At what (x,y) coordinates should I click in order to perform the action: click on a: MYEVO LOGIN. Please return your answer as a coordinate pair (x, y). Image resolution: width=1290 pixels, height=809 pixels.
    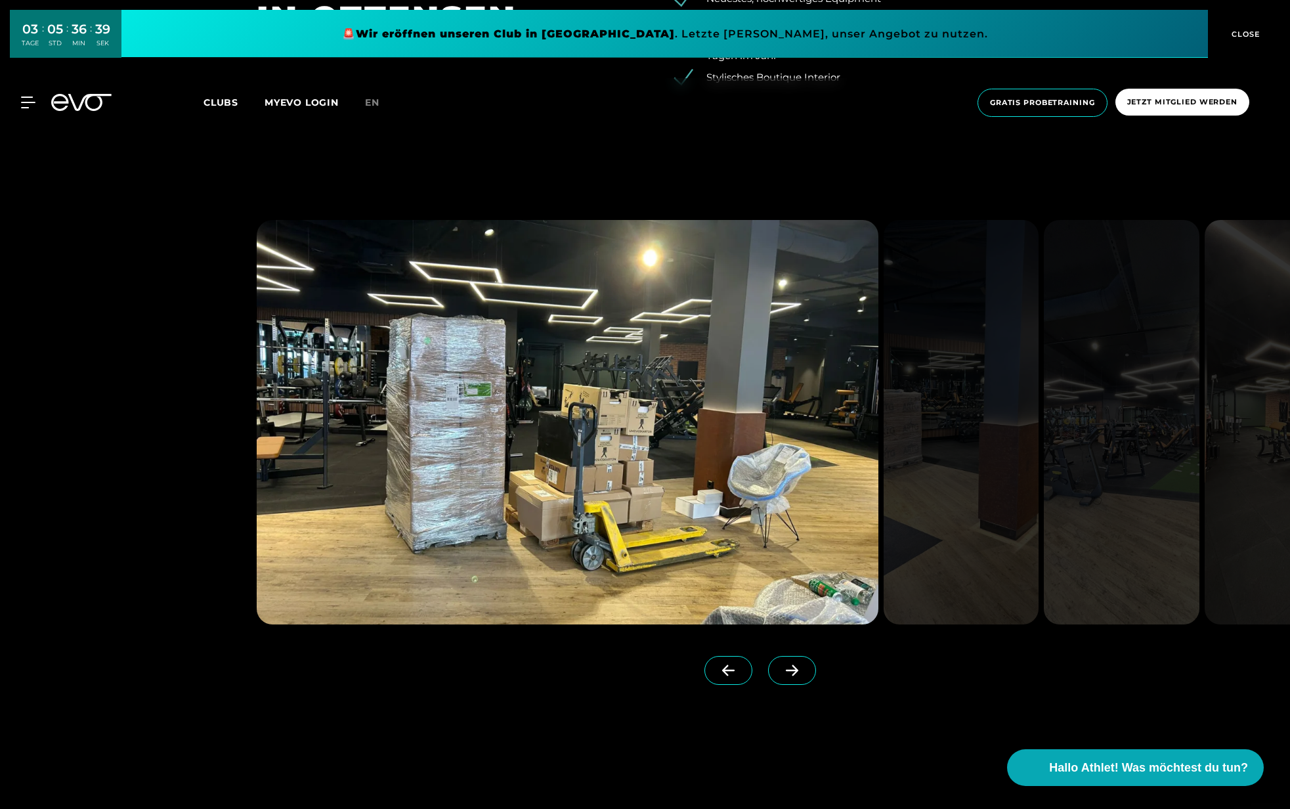
    Looking at the image, I should click on (301, 102).